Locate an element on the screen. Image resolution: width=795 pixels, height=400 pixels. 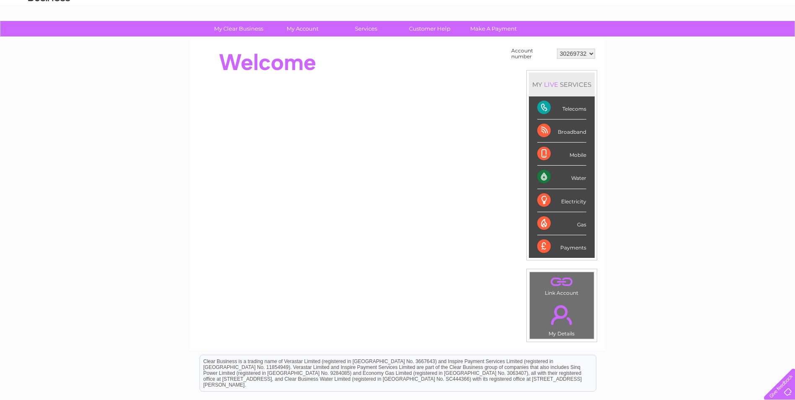
a: Water is located at coordinates (655, 39).